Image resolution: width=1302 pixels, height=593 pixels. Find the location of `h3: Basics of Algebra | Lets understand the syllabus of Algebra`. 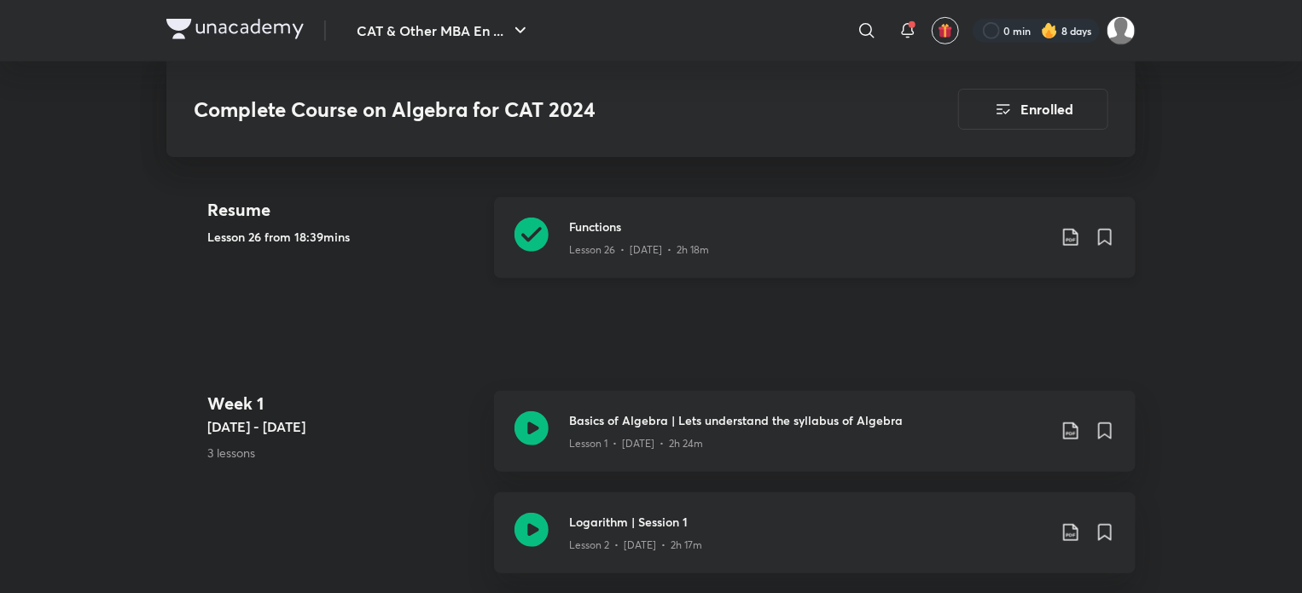

h3: Basics of Algebra | Lets understand the syllabus of Algebra is located at coordinates (808, 420).